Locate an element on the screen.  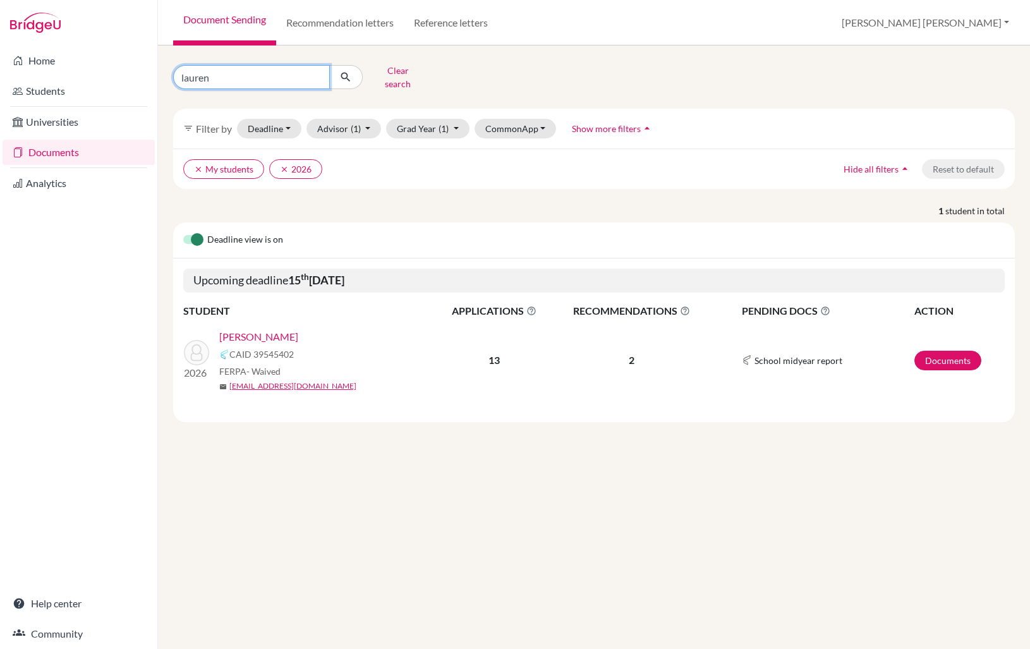
a: Students is located at coordinates (78, 91).